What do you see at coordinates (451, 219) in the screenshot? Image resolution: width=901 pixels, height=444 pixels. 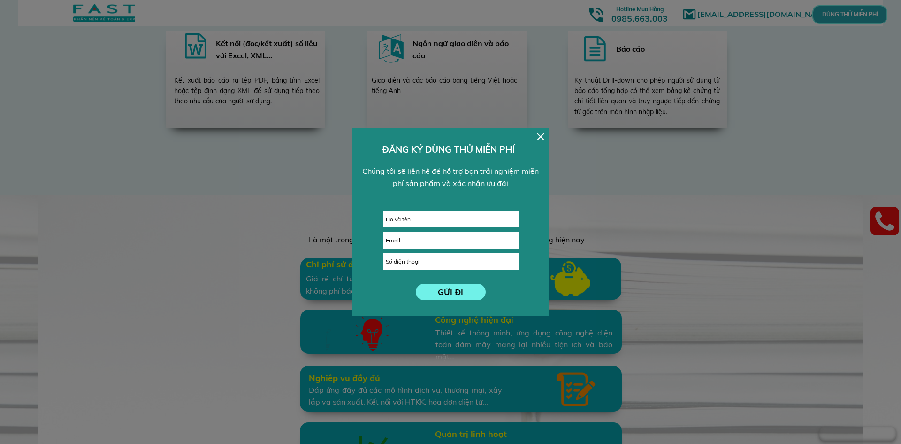 I see `input: Họ và tên` at bounding box center [451, 219].